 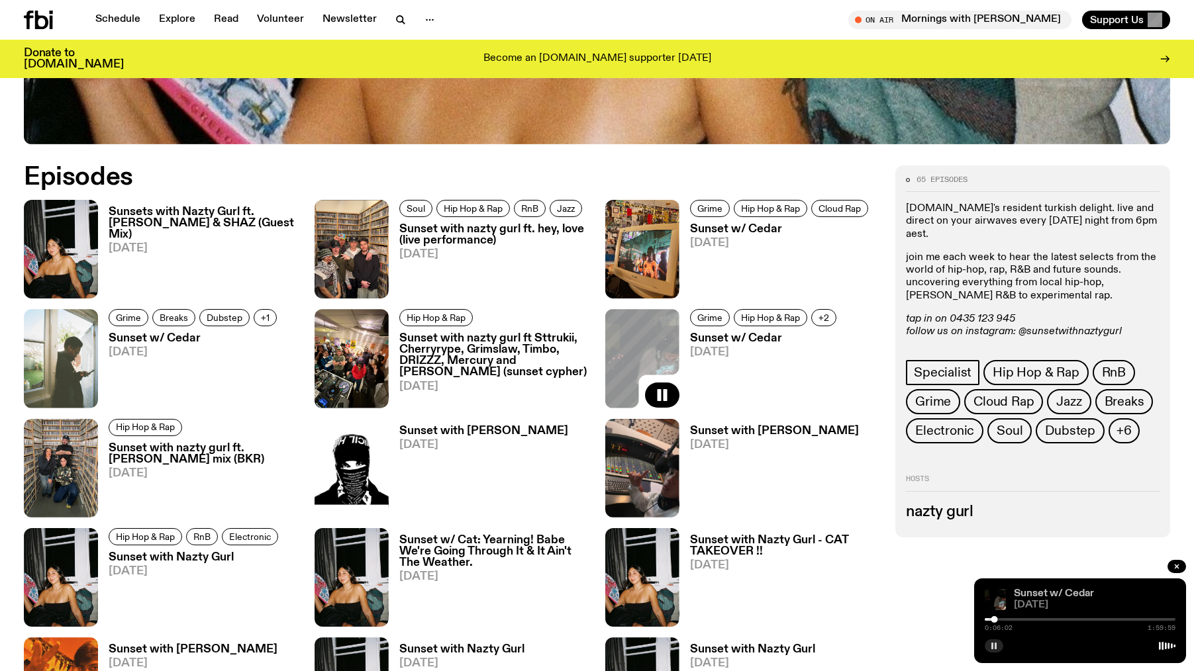 What do you see at coordinates (1124, 431) in the screenshot?
I see `span: +6` at bounding box center [1124, 431].